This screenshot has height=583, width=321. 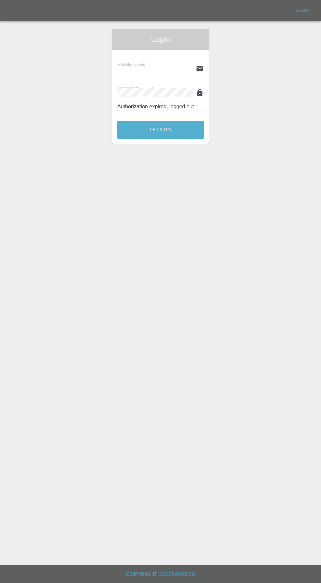 I want to click on span: Login, so click(x=160, y=39).